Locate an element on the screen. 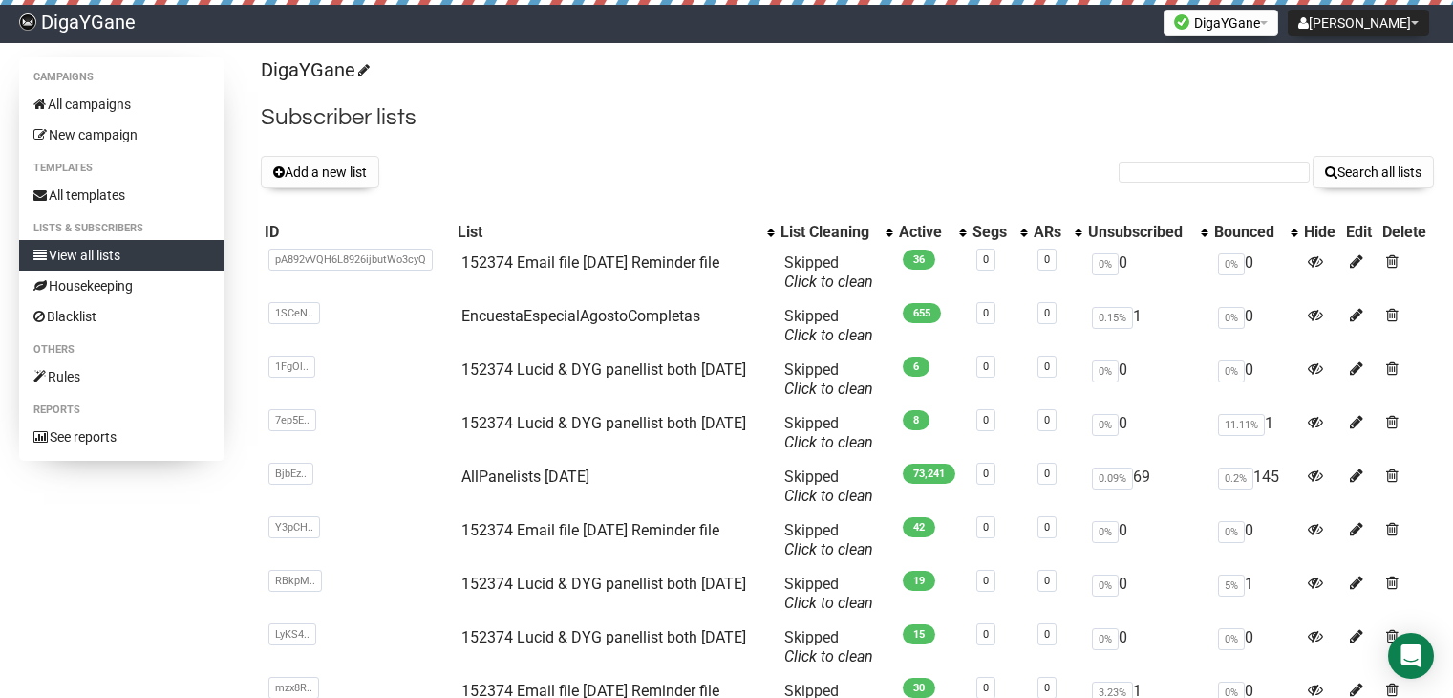 The width and height of the screenshot is (1453, 698). span: BjbEz.. is located at coordinates (290, 473).